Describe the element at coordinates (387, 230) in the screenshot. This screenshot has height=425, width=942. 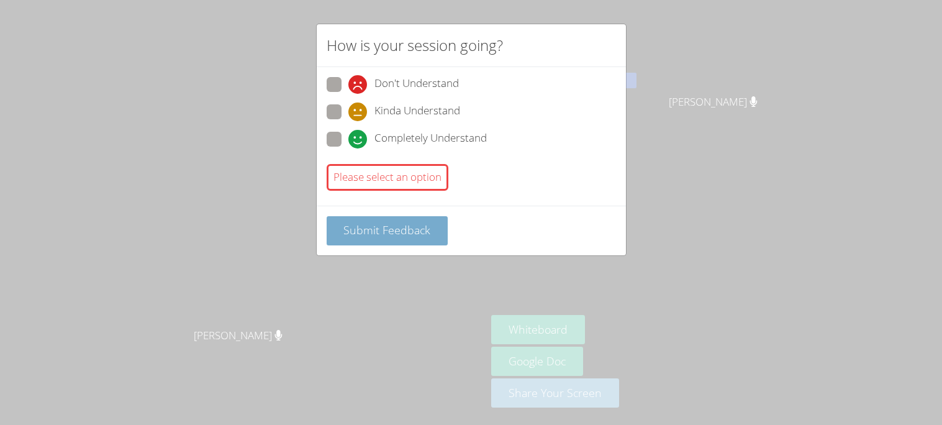
I see `span: Submit Feedback` at that location.